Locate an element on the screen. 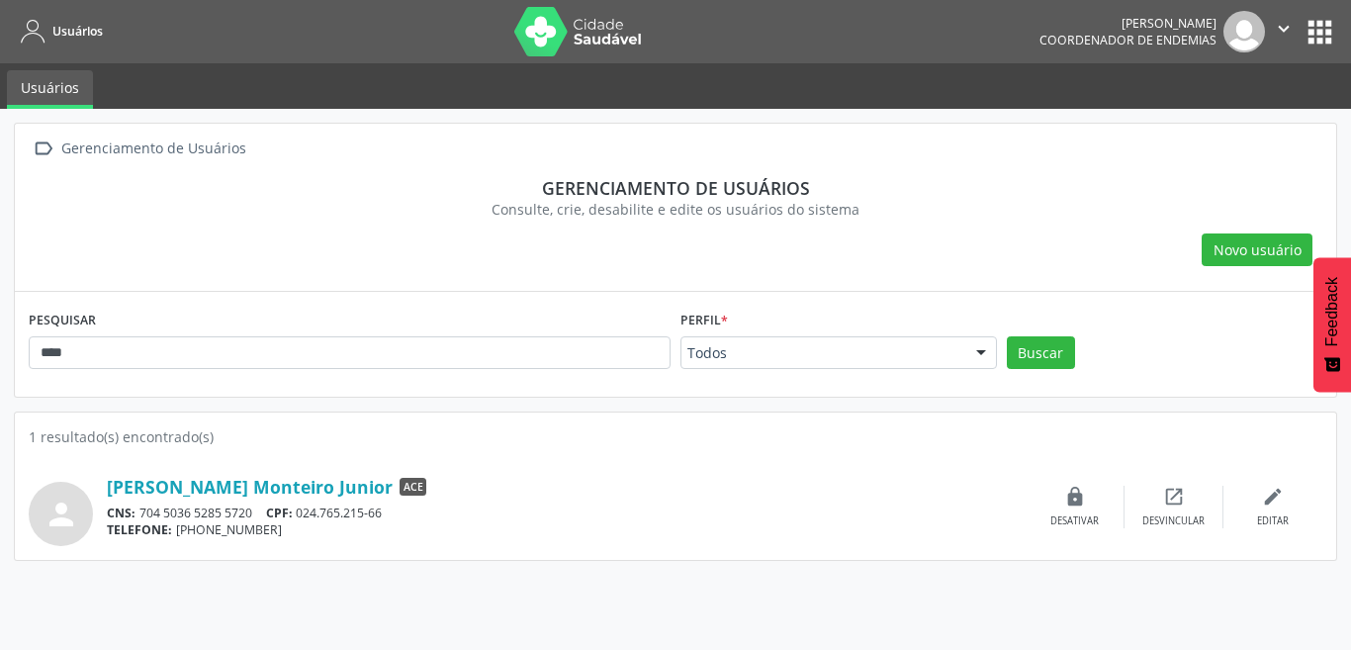 The height and width of the screenshot is (650, 1351). span: TELEFONE: is located at coordinates (139, 529).